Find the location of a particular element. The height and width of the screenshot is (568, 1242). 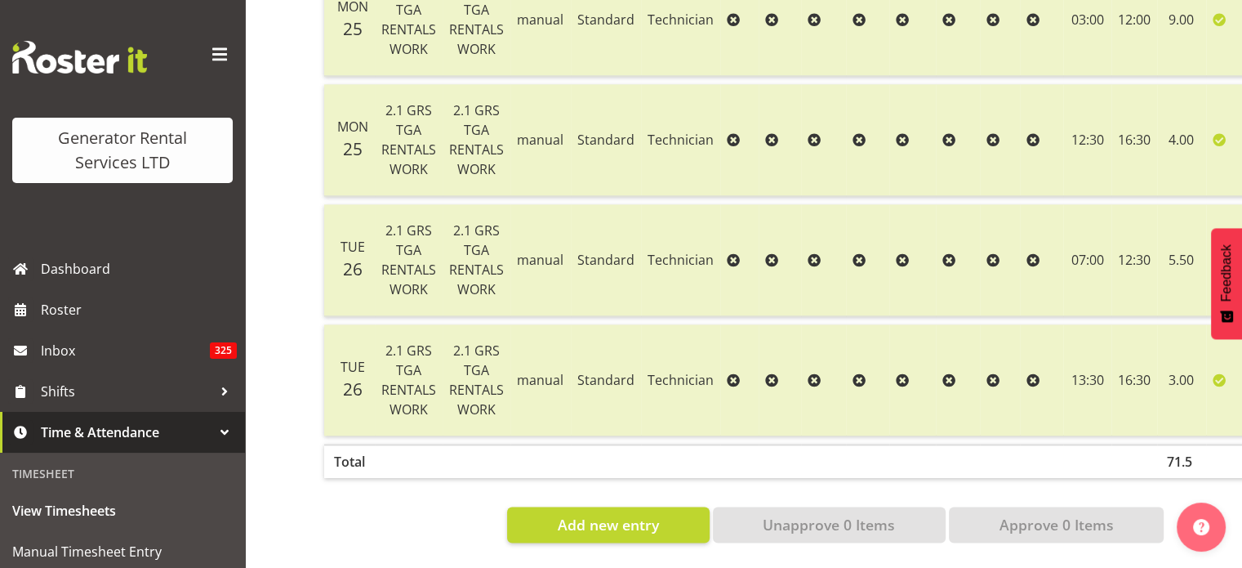

a: View Timesheets is located at coordinates (123, 510).